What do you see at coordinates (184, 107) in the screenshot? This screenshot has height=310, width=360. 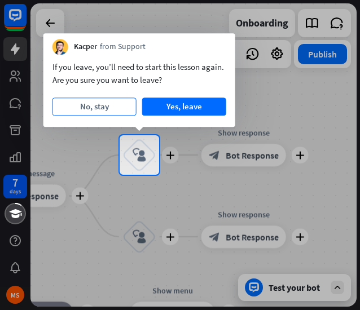 I see `button: Yes, leave` at bounding box center [184, 107].